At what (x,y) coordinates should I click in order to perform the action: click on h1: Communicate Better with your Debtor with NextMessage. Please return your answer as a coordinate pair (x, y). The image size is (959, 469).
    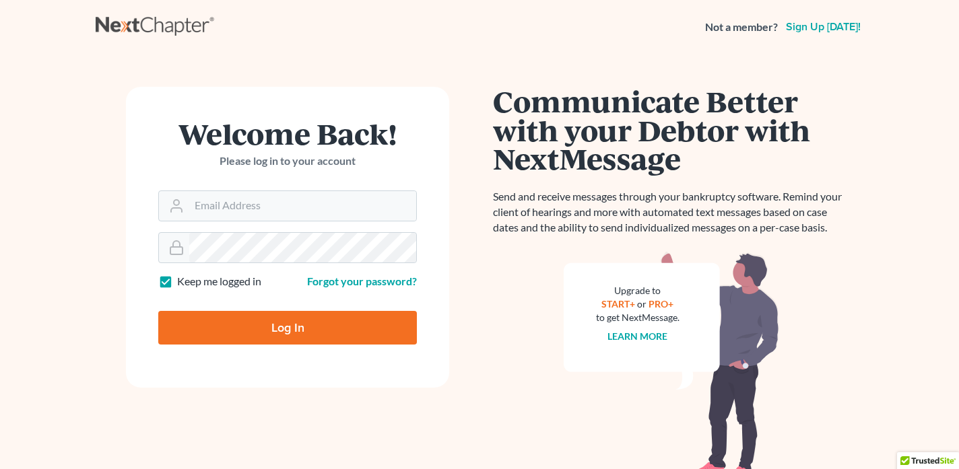
    Looking at the image, I should click on (671, 130).